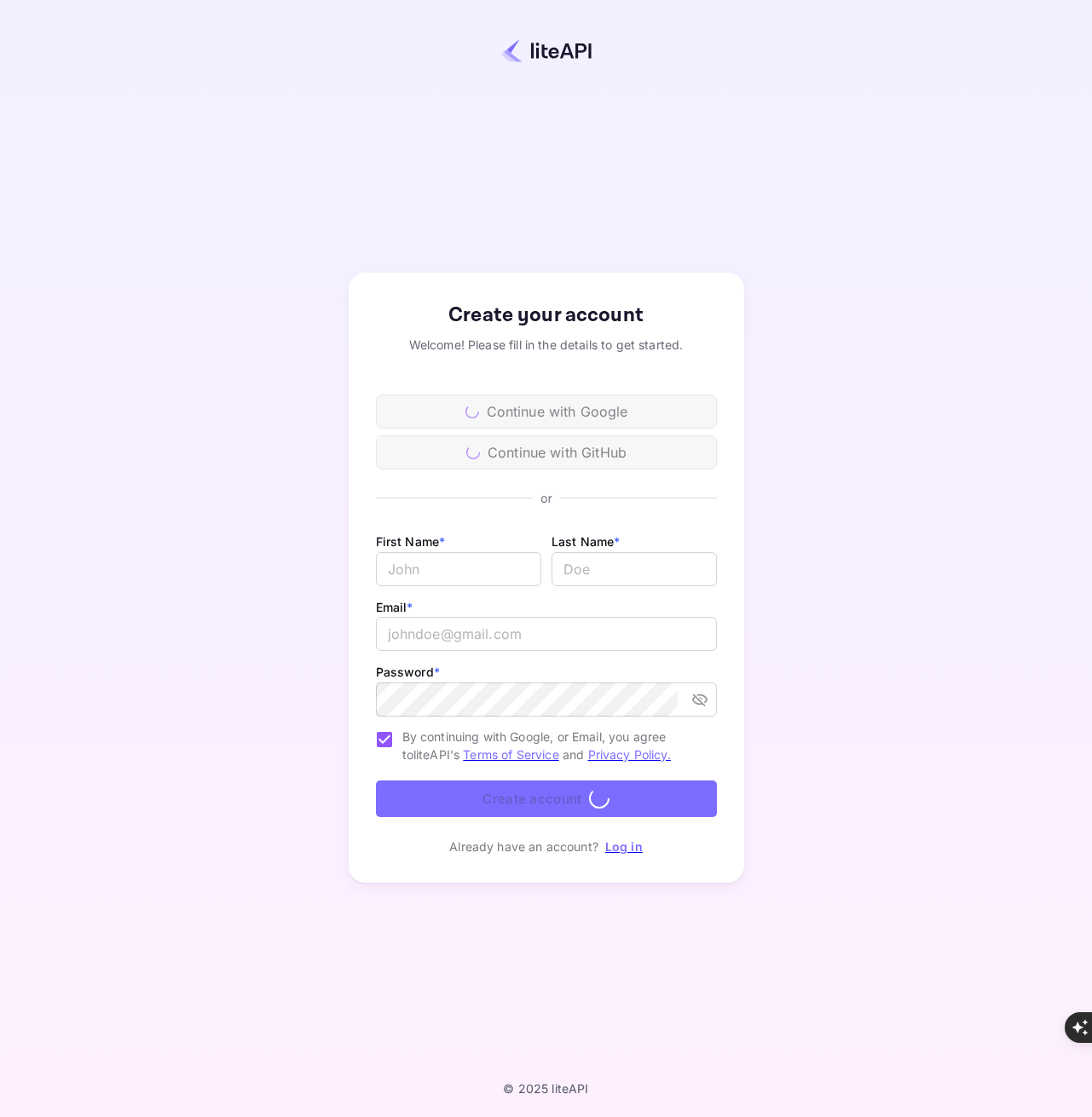  What do you see at coordinates (585, 542) in the screenshot?
I see `label: Last Name` at bounding box center [585, 542].